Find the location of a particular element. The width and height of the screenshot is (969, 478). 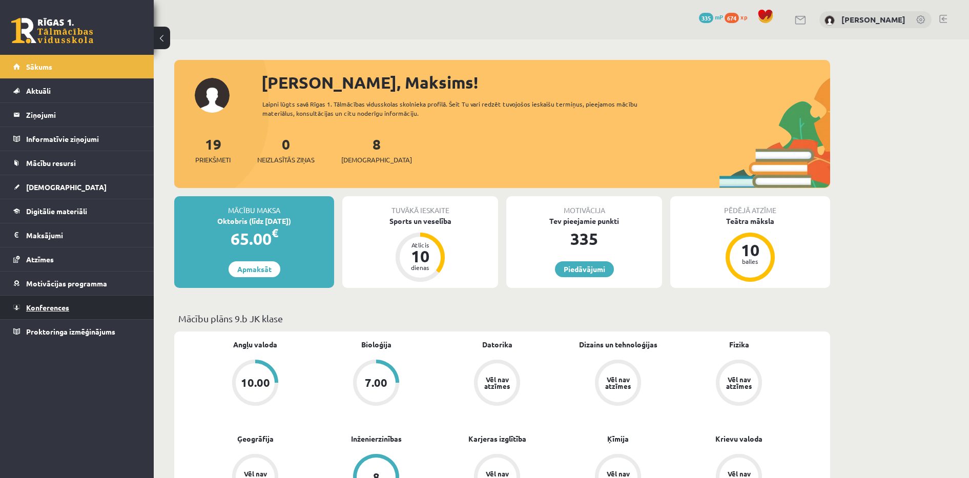

span: Konferences is located at coordinates (48, 307).